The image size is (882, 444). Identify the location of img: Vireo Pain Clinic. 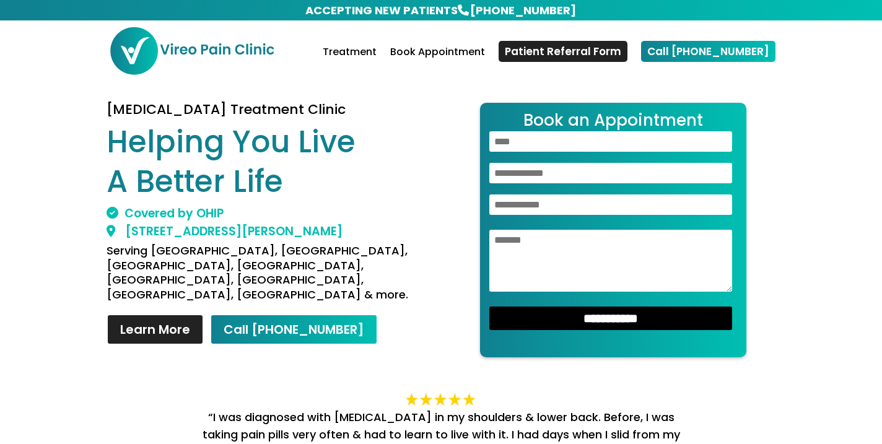
(192, 51).